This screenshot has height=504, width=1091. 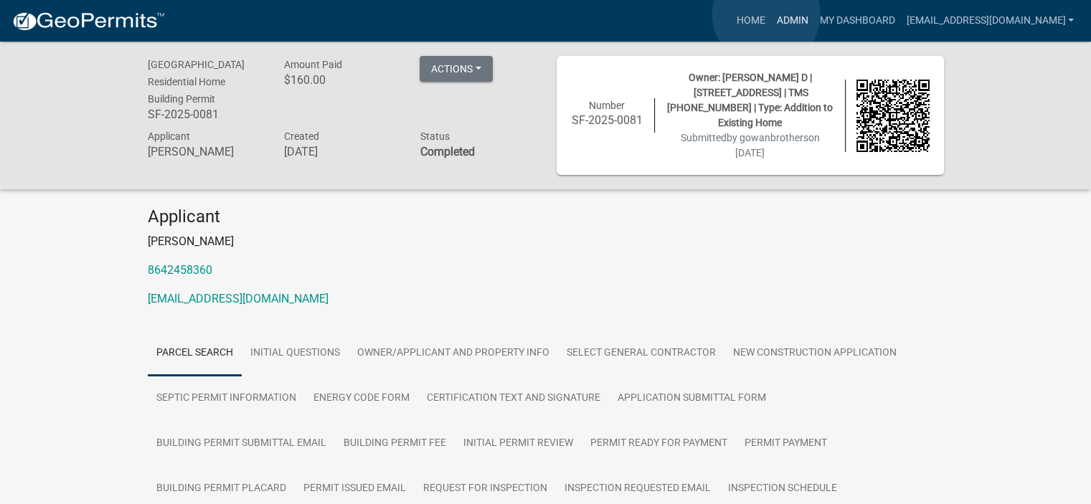 I want to click on strong: Completed, so click(x=447, y=151).